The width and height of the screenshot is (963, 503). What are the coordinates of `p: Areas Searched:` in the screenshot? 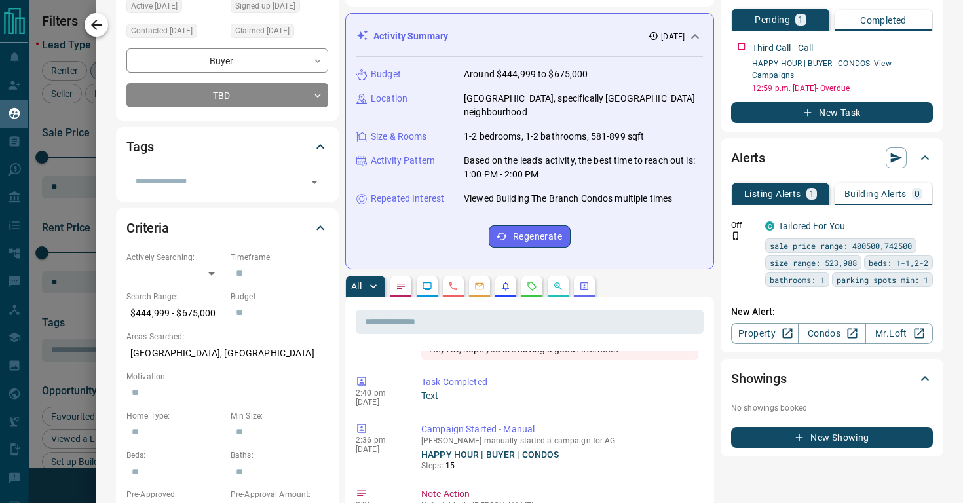 It's located at (227, 337).